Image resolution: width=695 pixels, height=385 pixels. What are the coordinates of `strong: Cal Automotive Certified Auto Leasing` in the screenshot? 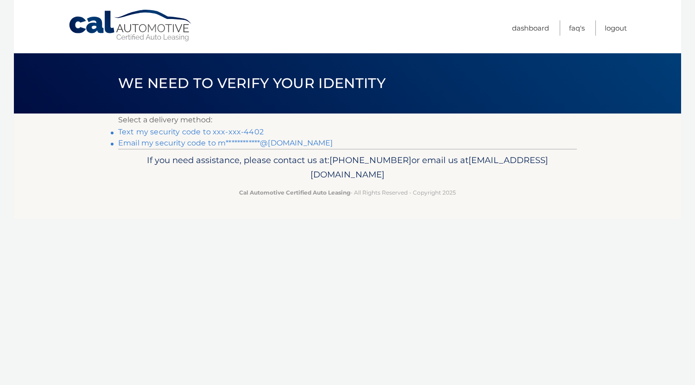 It's located at (295, 192).